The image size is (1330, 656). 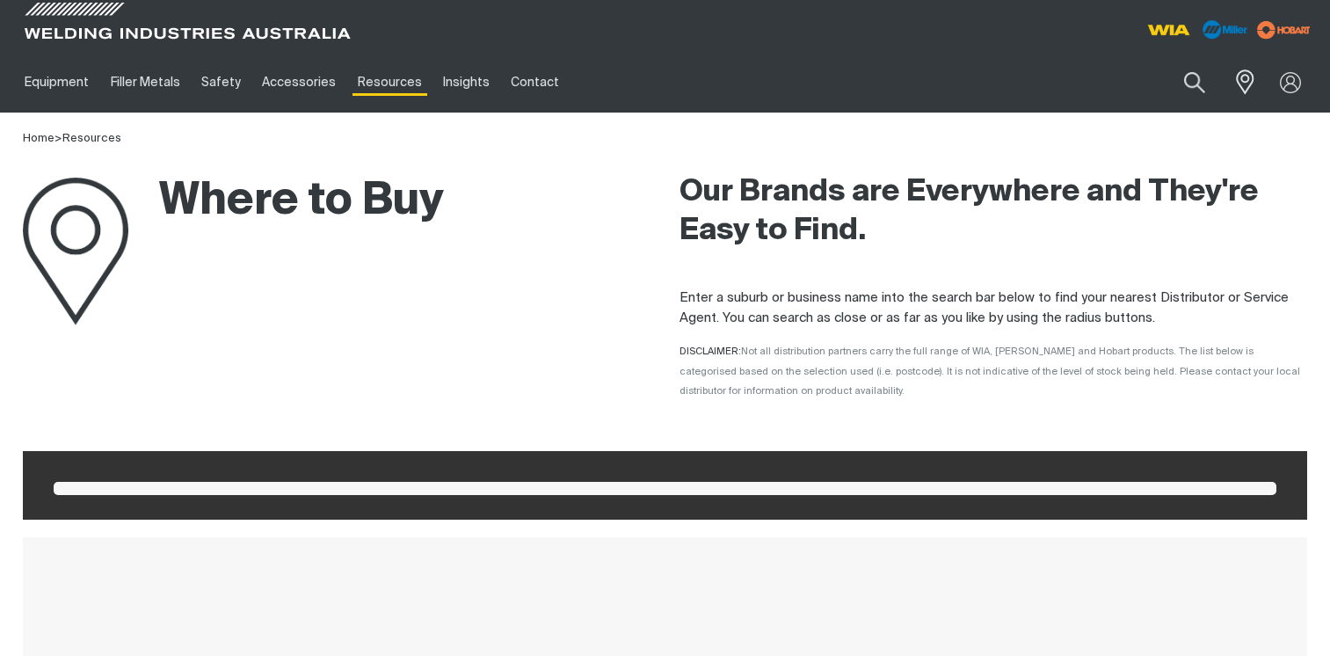 What do you see at coordinates (466, 82) in the screenshot?
I see `a: Insights` at bounding box center [466, 82].